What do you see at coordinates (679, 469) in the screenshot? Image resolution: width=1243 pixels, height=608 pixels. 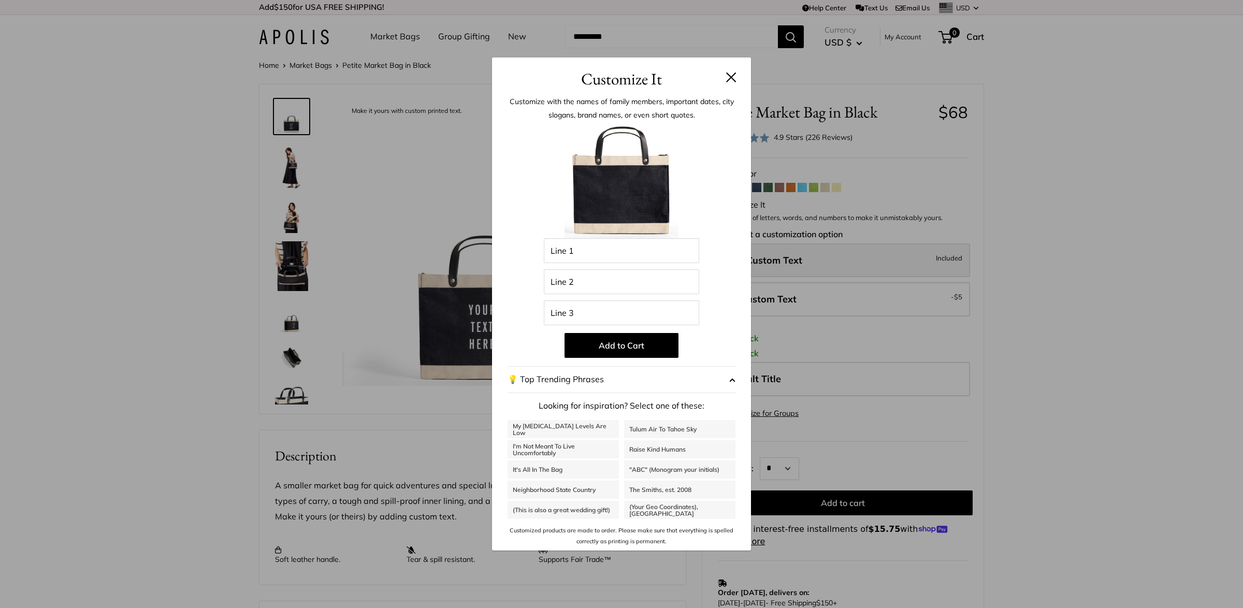 I see `a: "ABC" (Monogram your initials)` at bounding box center [679, 469].